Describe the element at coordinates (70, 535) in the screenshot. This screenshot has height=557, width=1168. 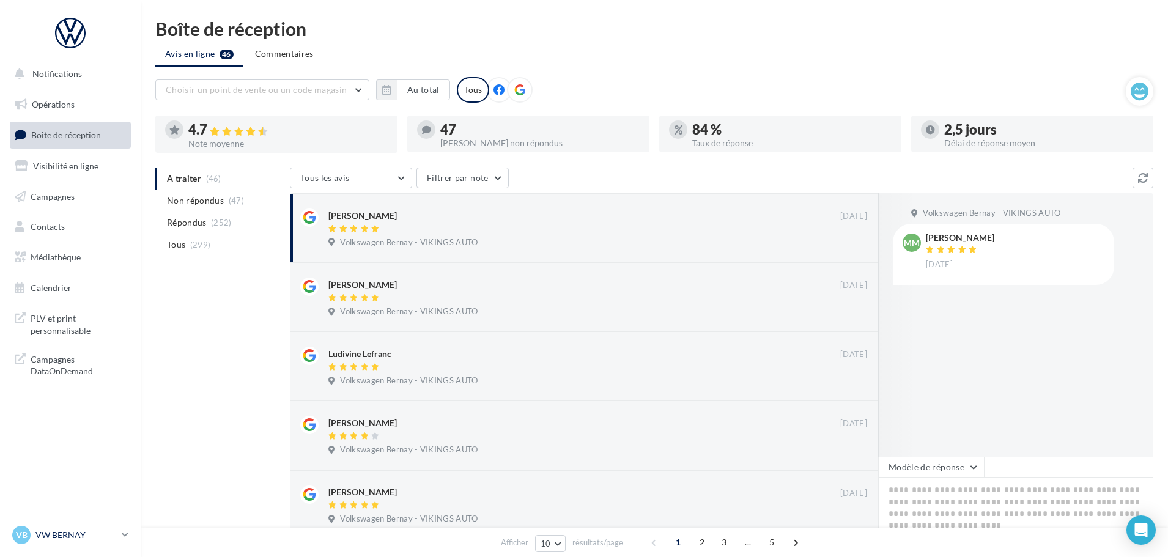
I see `a: VB VW BERNAY` at that location.